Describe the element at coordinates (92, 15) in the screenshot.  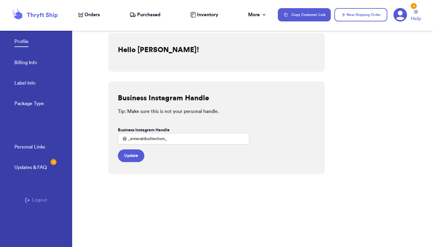
I see `span: Orders` at that location.